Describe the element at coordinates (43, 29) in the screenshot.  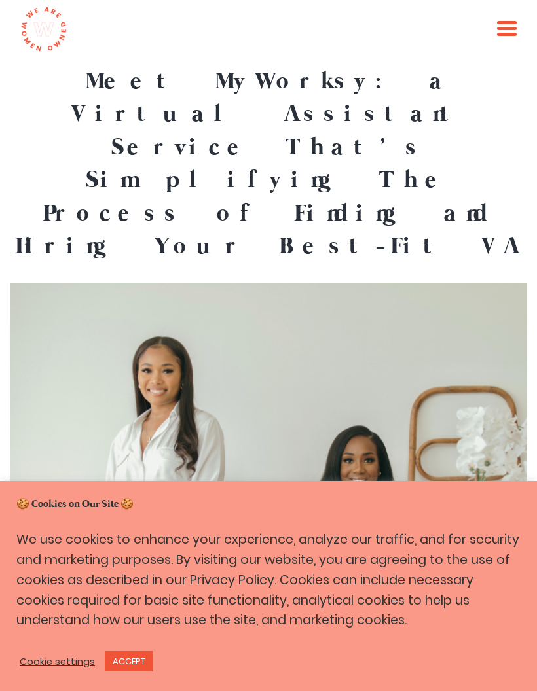
I see `img: logo` at that location.